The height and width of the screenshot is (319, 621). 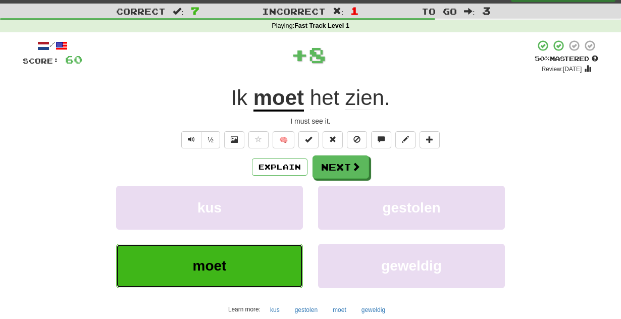 I want to click on span: 50 %, so click(x=543, y=59).